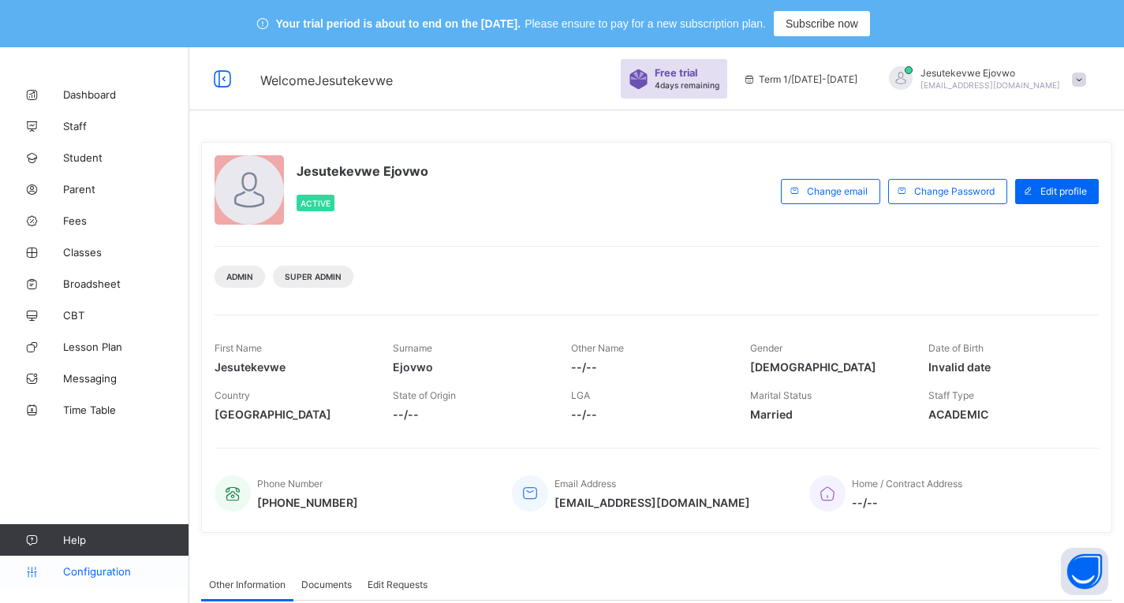 This screenshot has width=1124, height=603. What do you see at coordinates (424, 395) in the screenshot?
I see `span: State of Origin` at bounding box center [424, 395].